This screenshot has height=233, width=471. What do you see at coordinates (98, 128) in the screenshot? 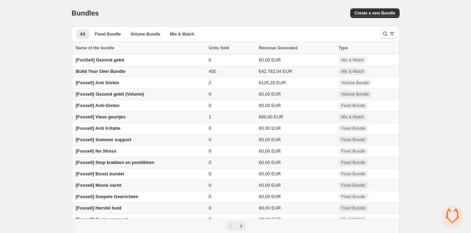
I see `span: [Foxsell] Anti Irritatie` at bounding box center [98, 128].